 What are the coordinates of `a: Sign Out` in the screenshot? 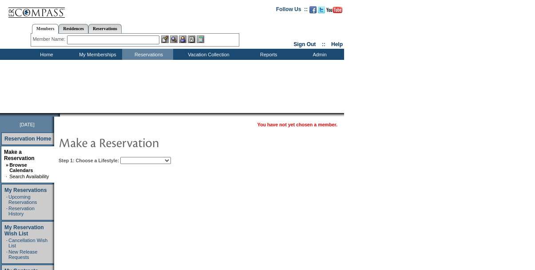 It's located at (304, 44).